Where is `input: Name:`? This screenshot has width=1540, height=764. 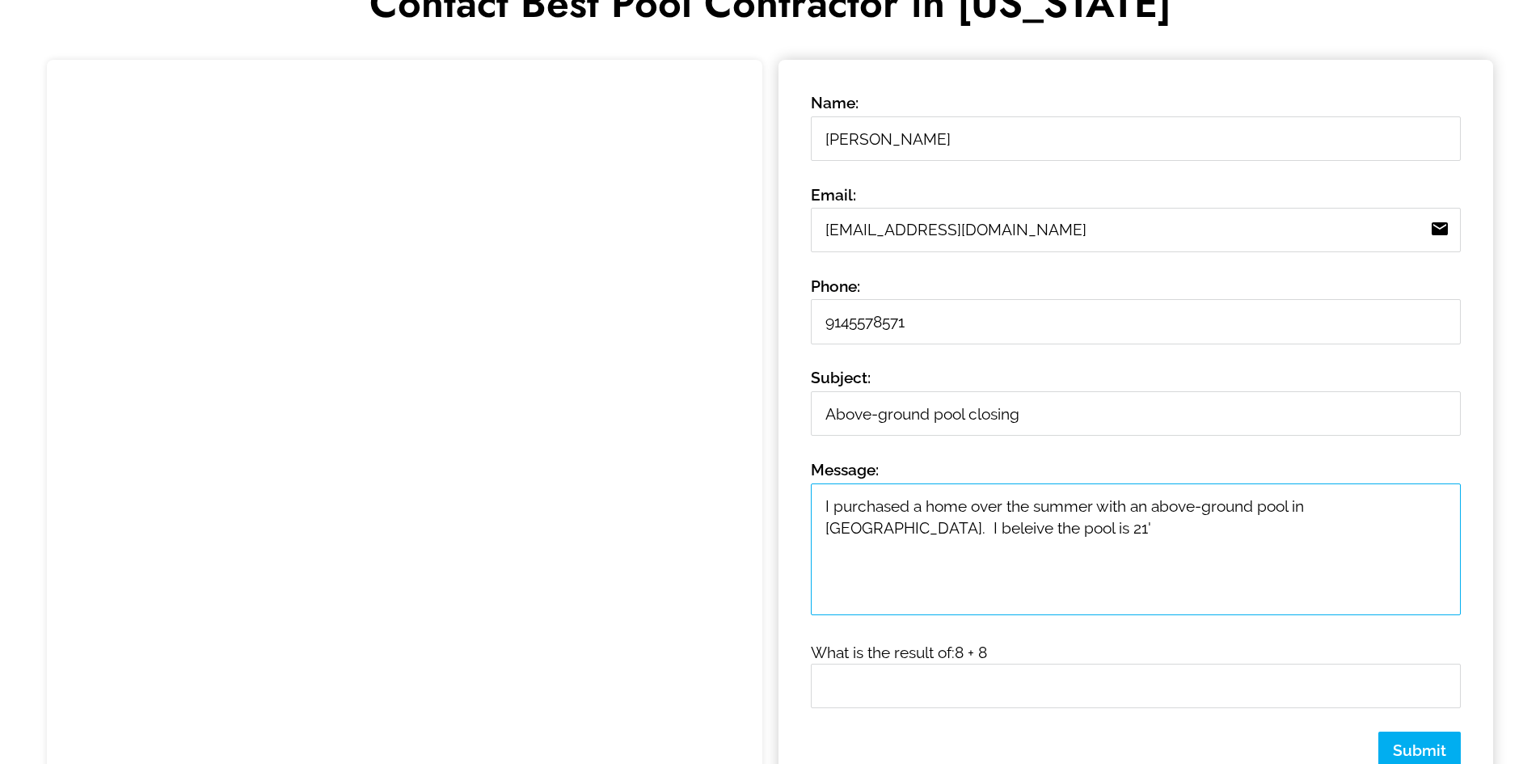 input: Name: is located at coordinates (1136, 138).